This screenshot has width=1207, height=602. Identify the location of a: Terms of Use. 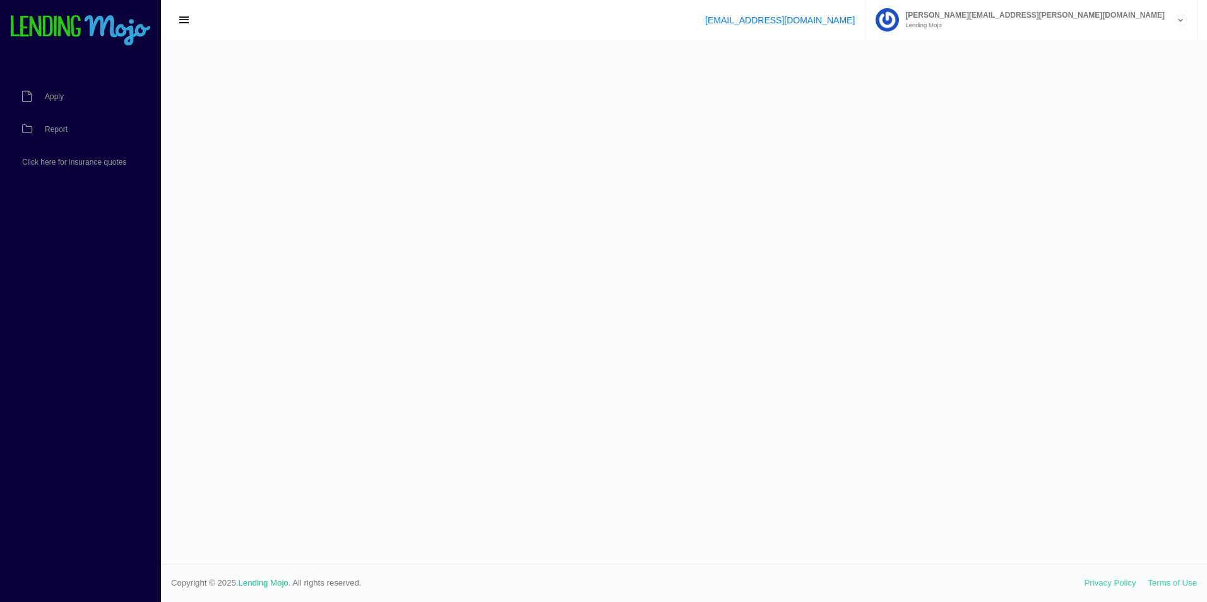
(1172, 583).